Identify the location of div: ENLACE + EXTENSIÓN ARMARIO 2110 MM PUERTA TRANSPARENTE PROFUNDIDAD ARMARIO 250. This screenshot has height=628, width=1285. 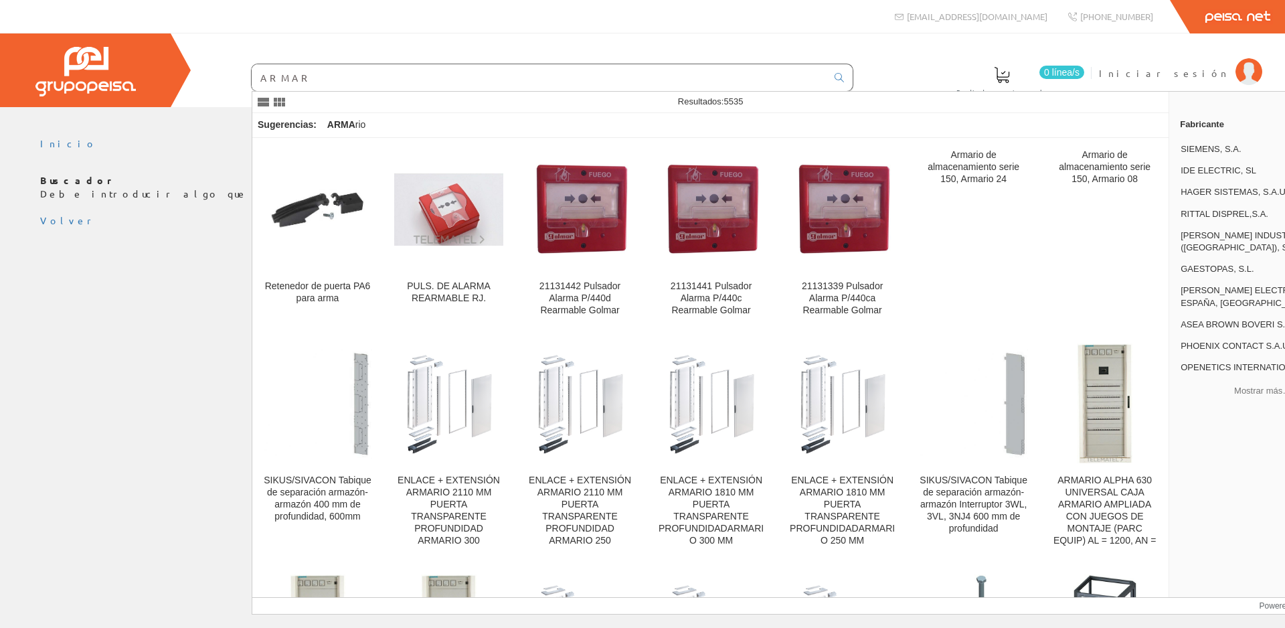
(580, 511).